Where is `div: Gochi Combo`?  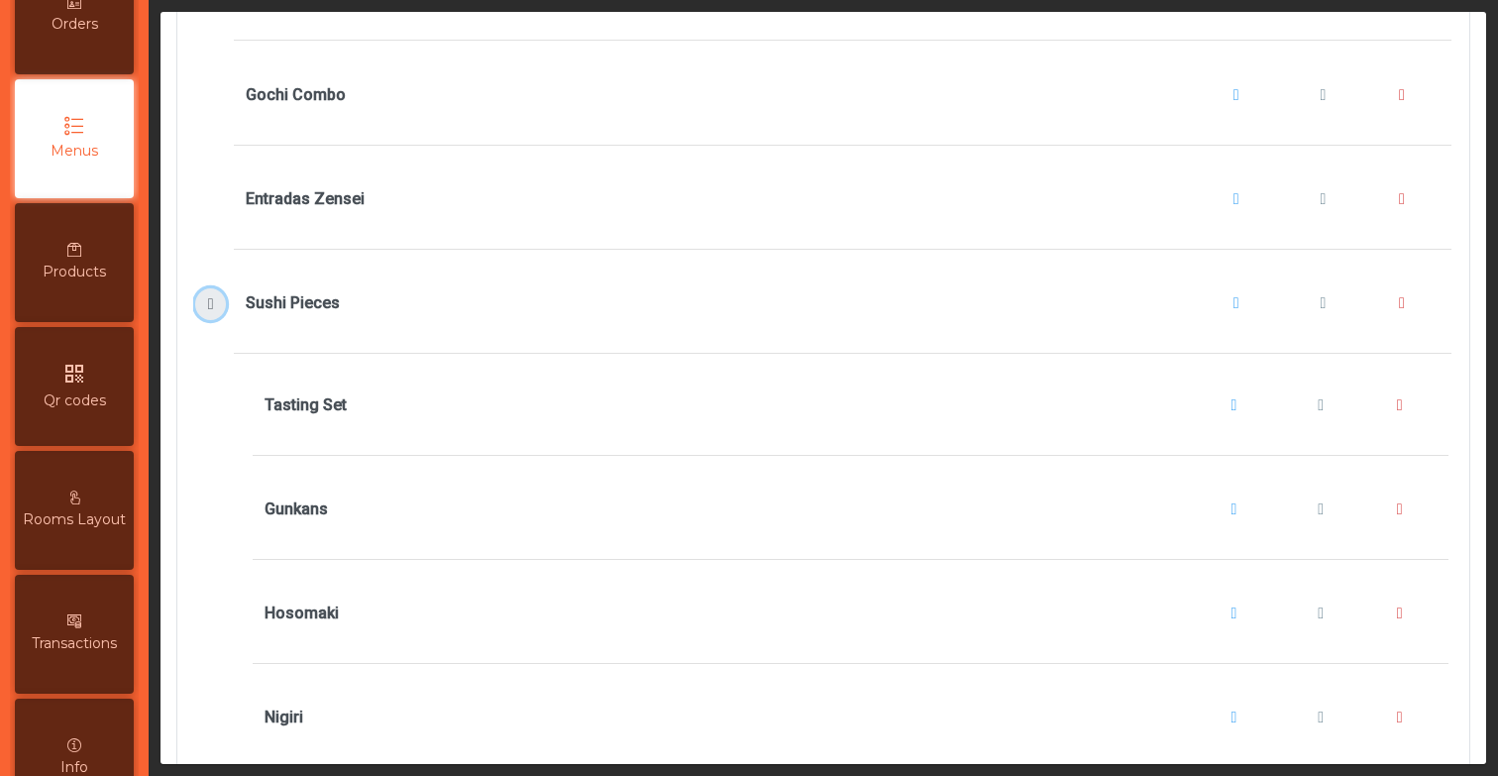 div: Gochi Combo is located at coordinates (822, 95).